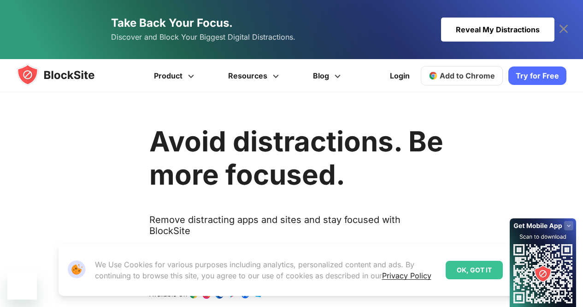  Describe the element at coordinates (462, 76) in the screenshot. I see `a: Add to Chrome` at that location.